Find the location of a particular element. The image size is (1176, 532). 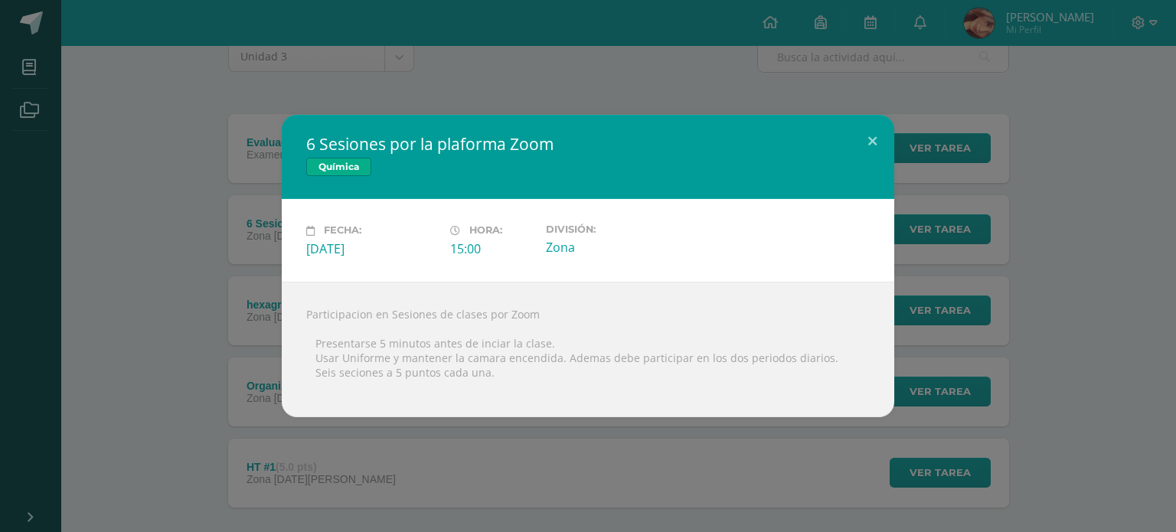

div: Zona is located at coordinates (612, 247).